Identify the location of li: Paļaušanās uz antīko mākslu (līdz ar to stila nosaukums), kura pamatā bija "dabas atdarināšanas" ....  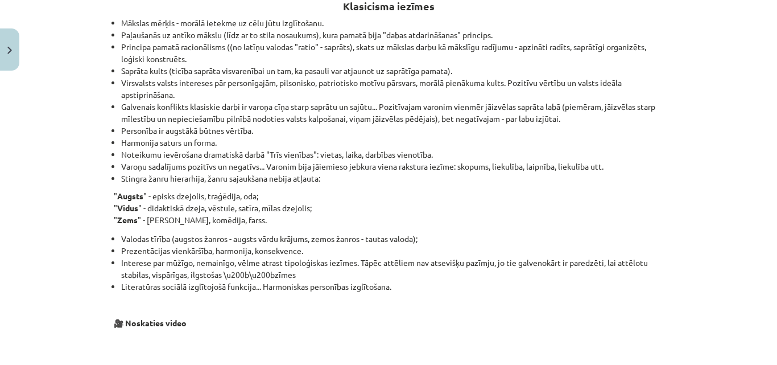
(392, 35).